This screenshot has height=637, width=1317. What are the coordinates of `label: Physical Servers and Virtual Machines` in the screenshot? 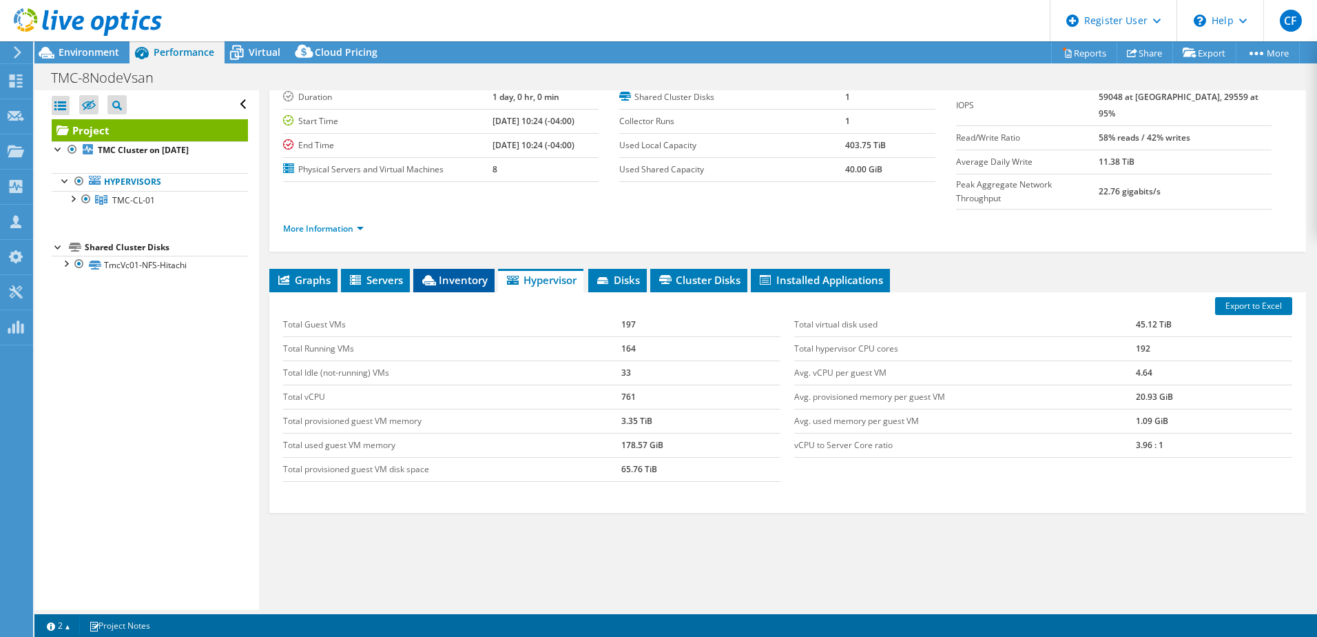 It's located at (388, 169).